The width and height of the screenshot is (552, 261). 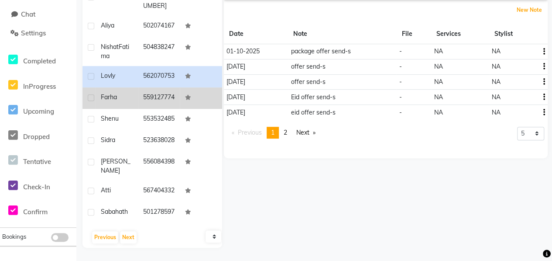 I want to click on span: InProgress, so click(x=39, y=86).